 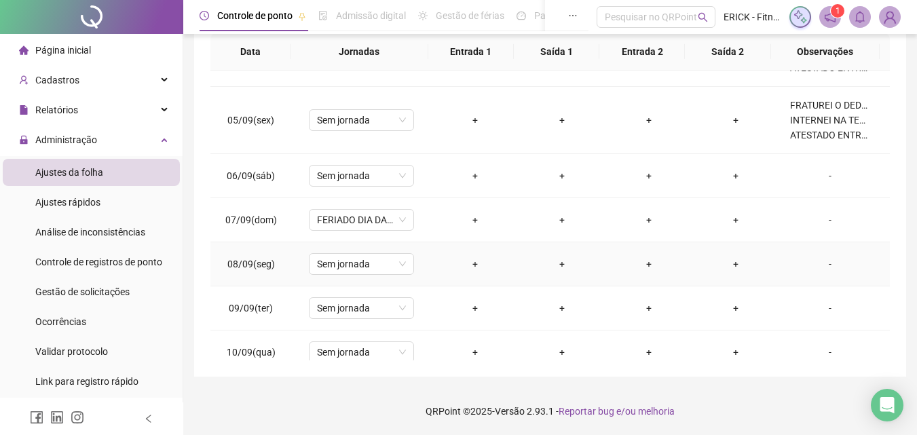 I want to click on img: 5500, so click(x=889, y=17).